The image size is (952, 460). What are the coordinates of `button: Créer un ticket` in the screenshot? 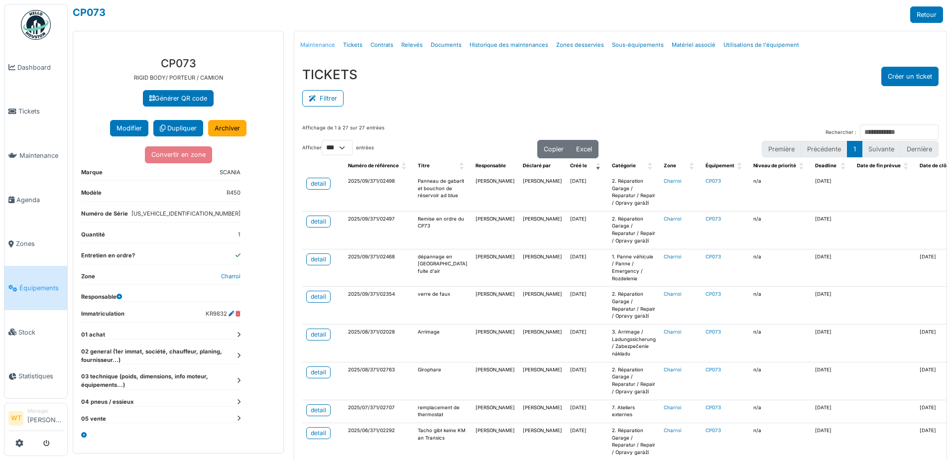 It's located at (910, 76).